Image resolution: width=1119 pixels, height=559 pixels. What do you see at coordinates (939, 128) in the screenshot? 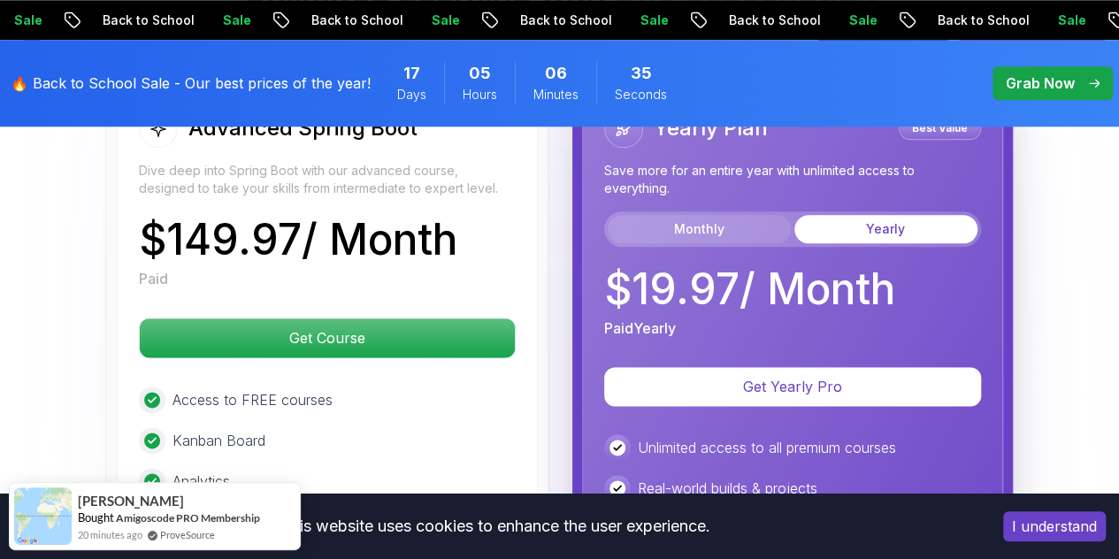
I see `p: Best Value` at bounding box center [939, 128].